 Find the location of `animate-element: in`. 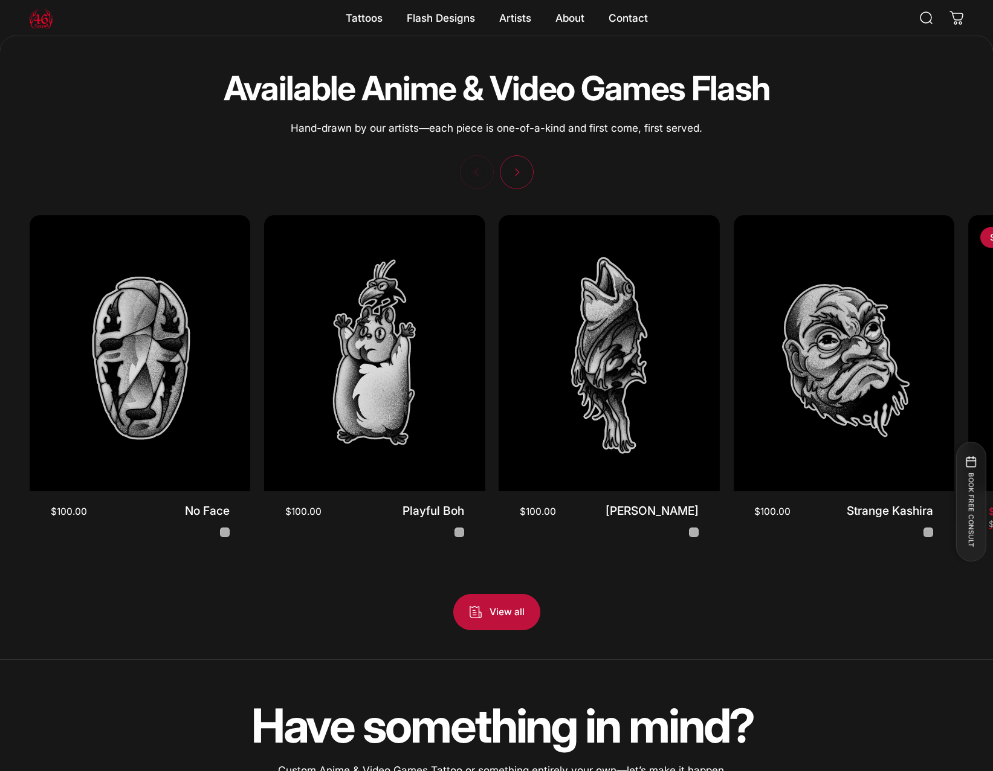

animate-element: in is located at coordinates (603, 727).